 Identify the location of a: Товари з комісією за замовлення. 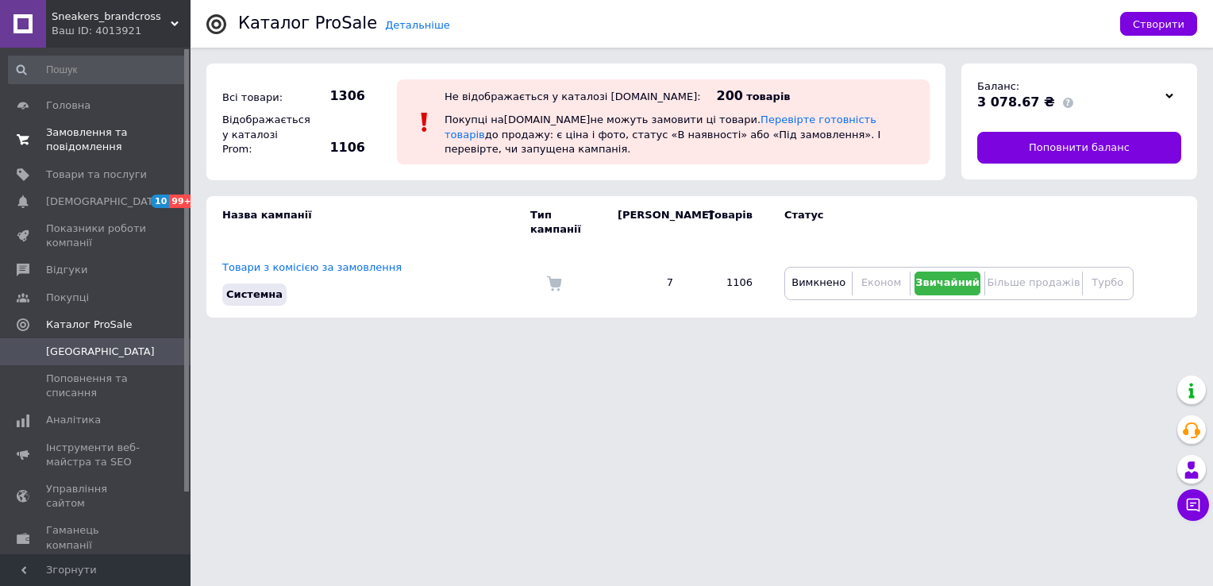
(312, 267).